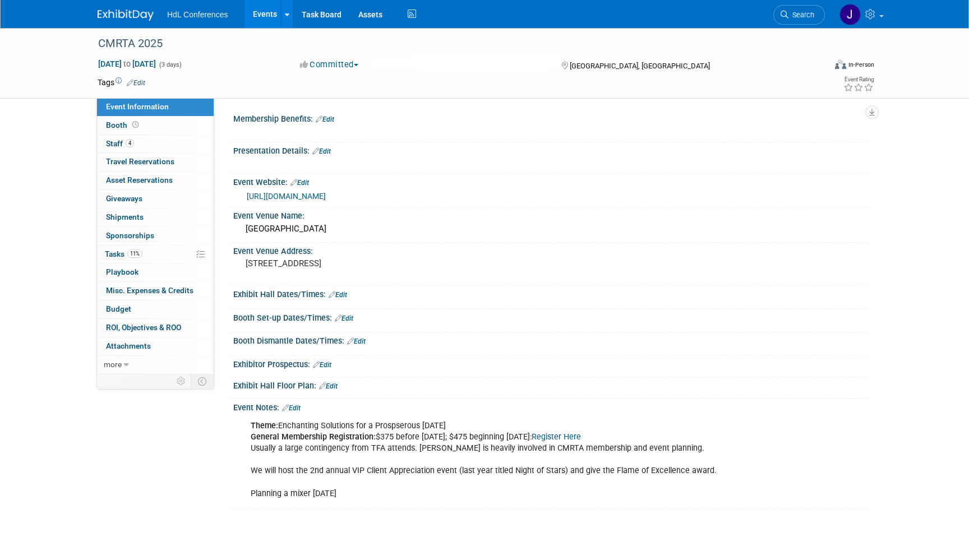 The height and width of the screenshot is (537, 969). What do you see at coordinates (861, 64) in the screenshot?
I see `div: In-Person` at bounding box center [861, 64].